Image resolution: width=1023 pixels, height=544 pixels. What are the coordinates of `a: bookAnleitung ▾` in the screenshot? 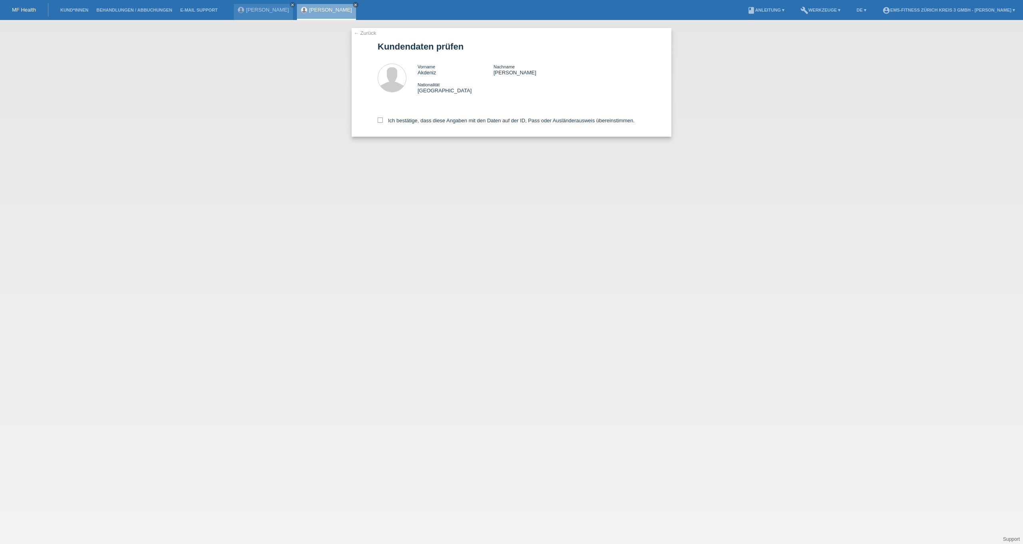 It's located at (766, 10).